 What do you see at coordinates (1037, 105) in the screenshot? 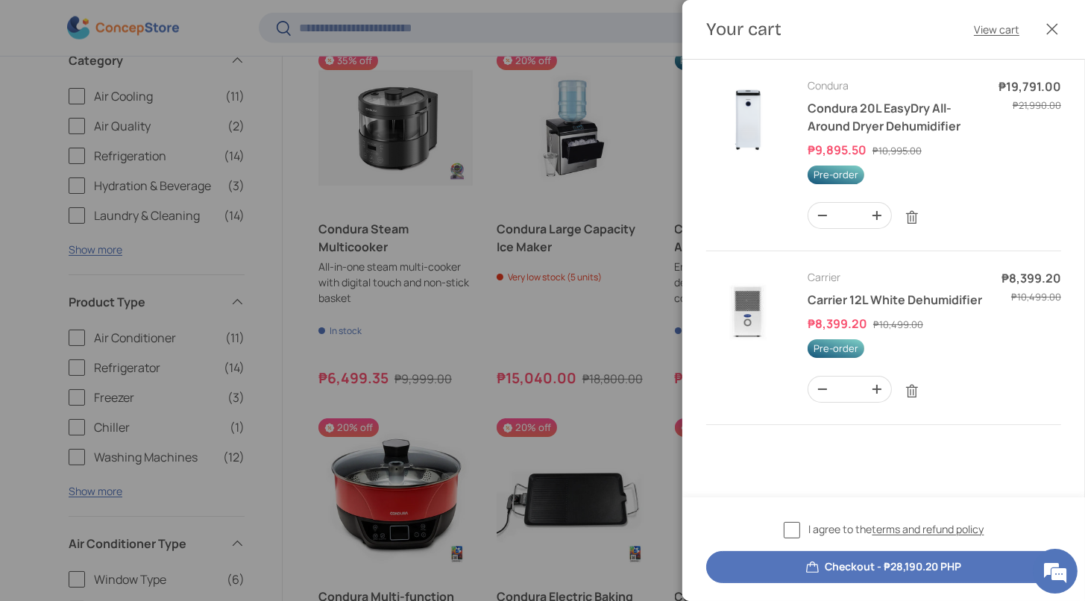
I see `s: ₱21,990.00` at bounding box center [1037, 105].